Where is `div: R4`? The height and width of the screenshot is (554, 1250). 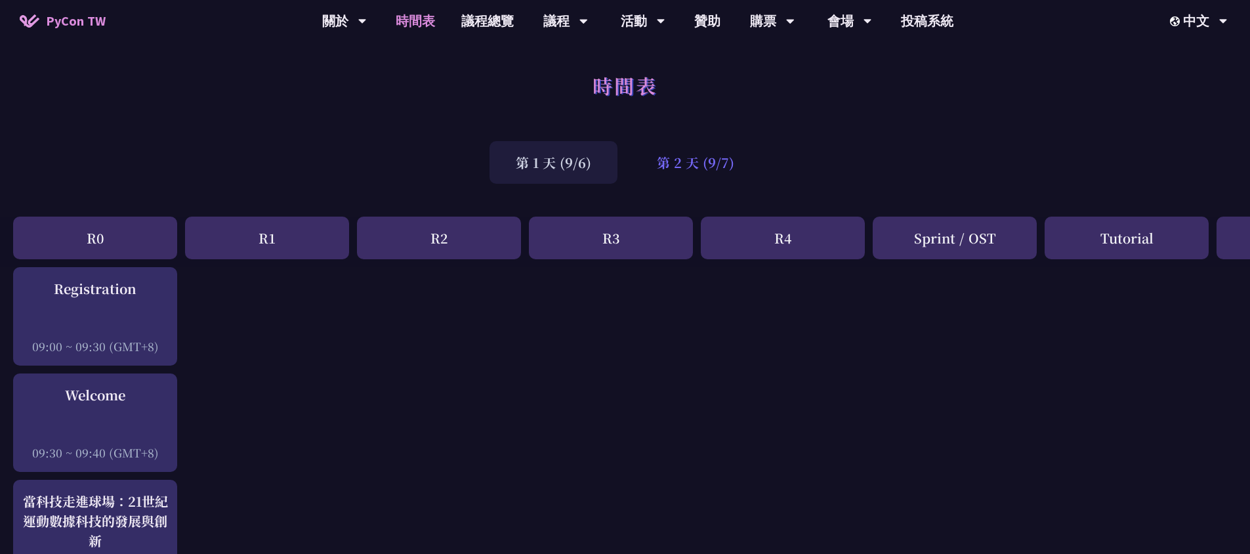 div: R4 is located at coordinates (783, 238).